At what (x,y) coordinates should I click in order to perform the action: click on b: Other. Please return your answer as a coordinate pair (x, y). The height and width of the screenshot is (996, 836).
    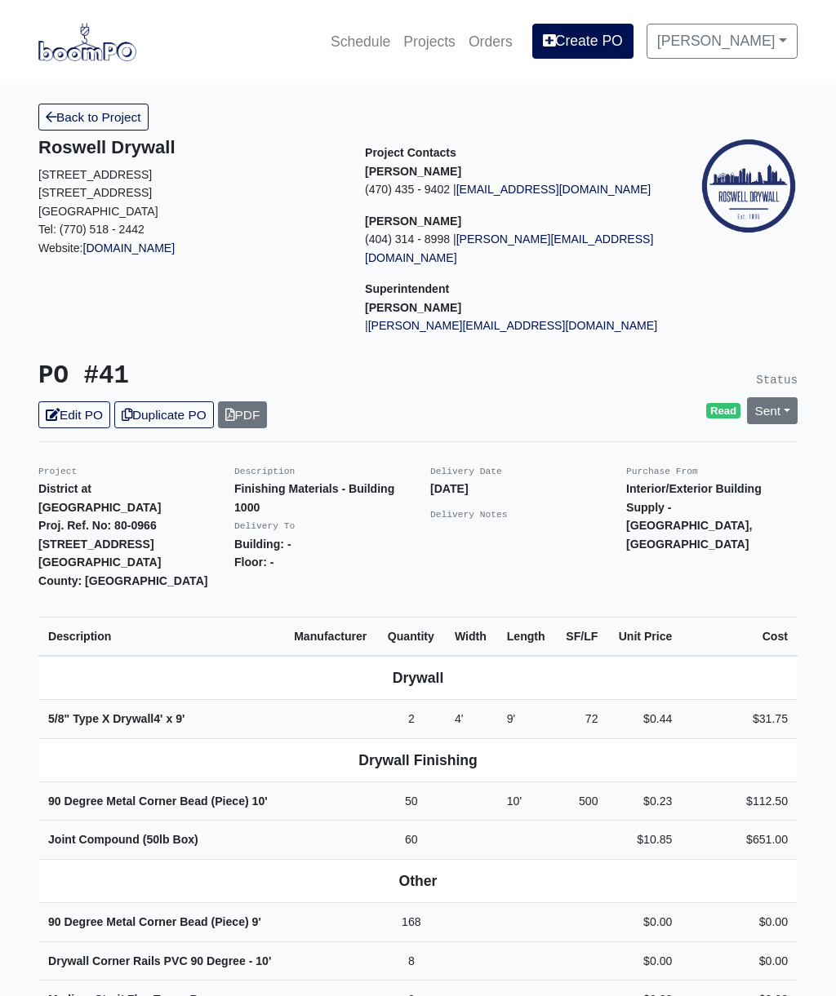
    Looking at the image, I should click on (418, 881).